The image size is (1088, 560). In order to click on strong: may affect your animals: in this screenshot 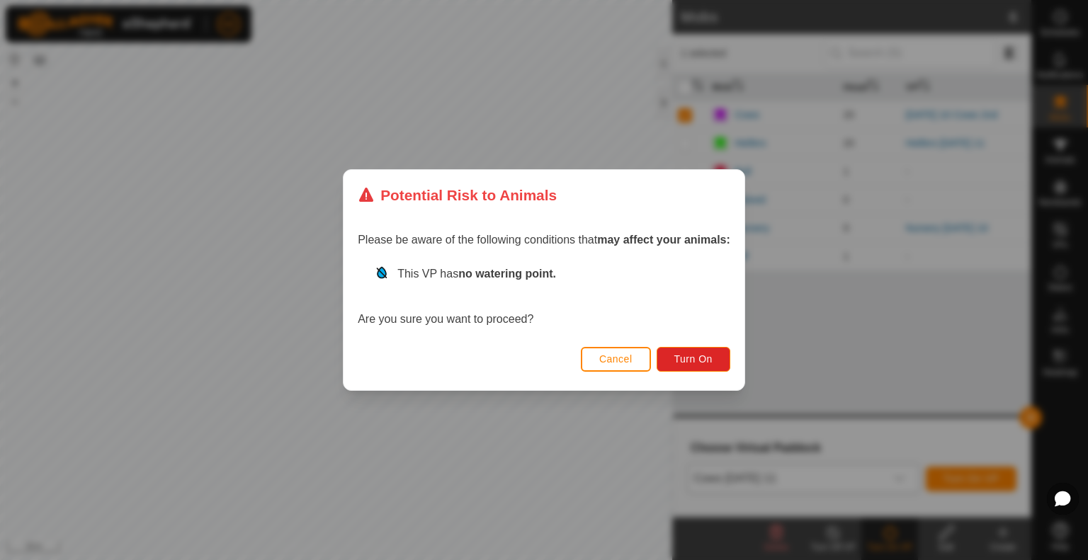, I will do `click(664, 239)`.